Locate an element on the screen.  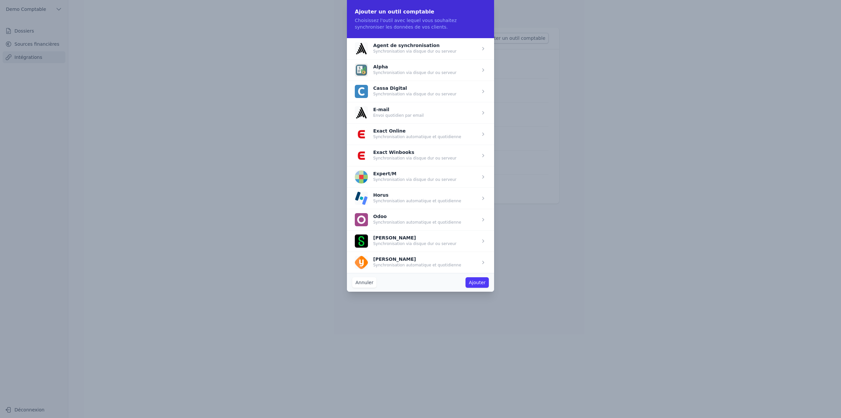
p: E-mail is located at coordinates (398, 109).